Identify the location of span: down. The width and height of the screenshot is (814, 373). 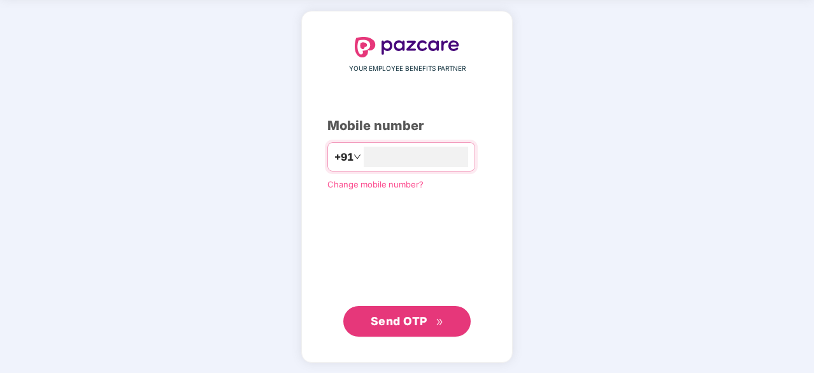
(357, 157).